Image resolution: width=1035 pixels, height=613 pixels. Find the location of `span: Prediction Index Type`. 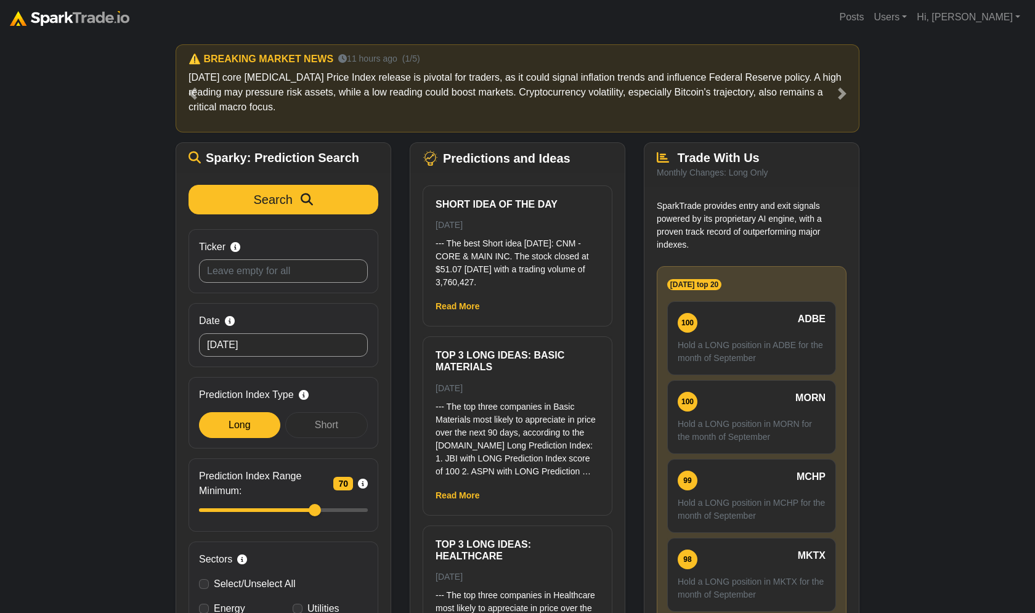

span: Prediction Index Type is located at coordinates (246, 395).